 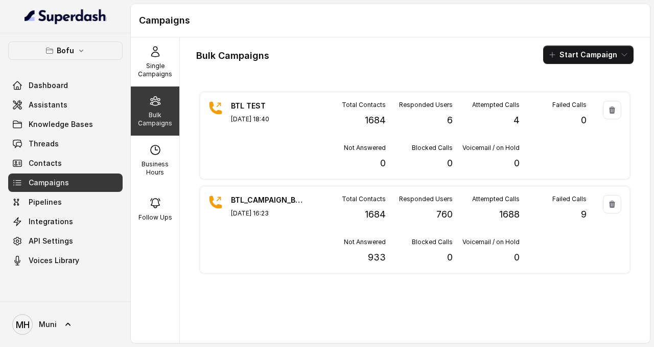 What do you see at coordinates (45, 202) in the screenshot?
I see `span: Pipelines` at bounding box center [45, 202].